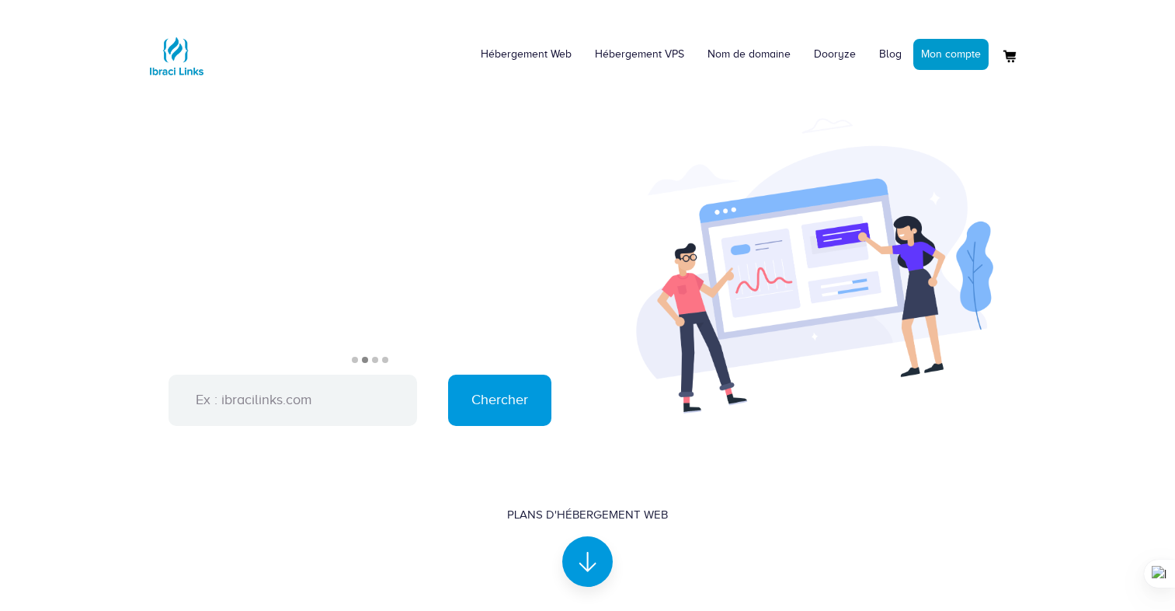 This screenshot has width=1175, height=611. I want to click on a: Dooryze, so click(835, 54).